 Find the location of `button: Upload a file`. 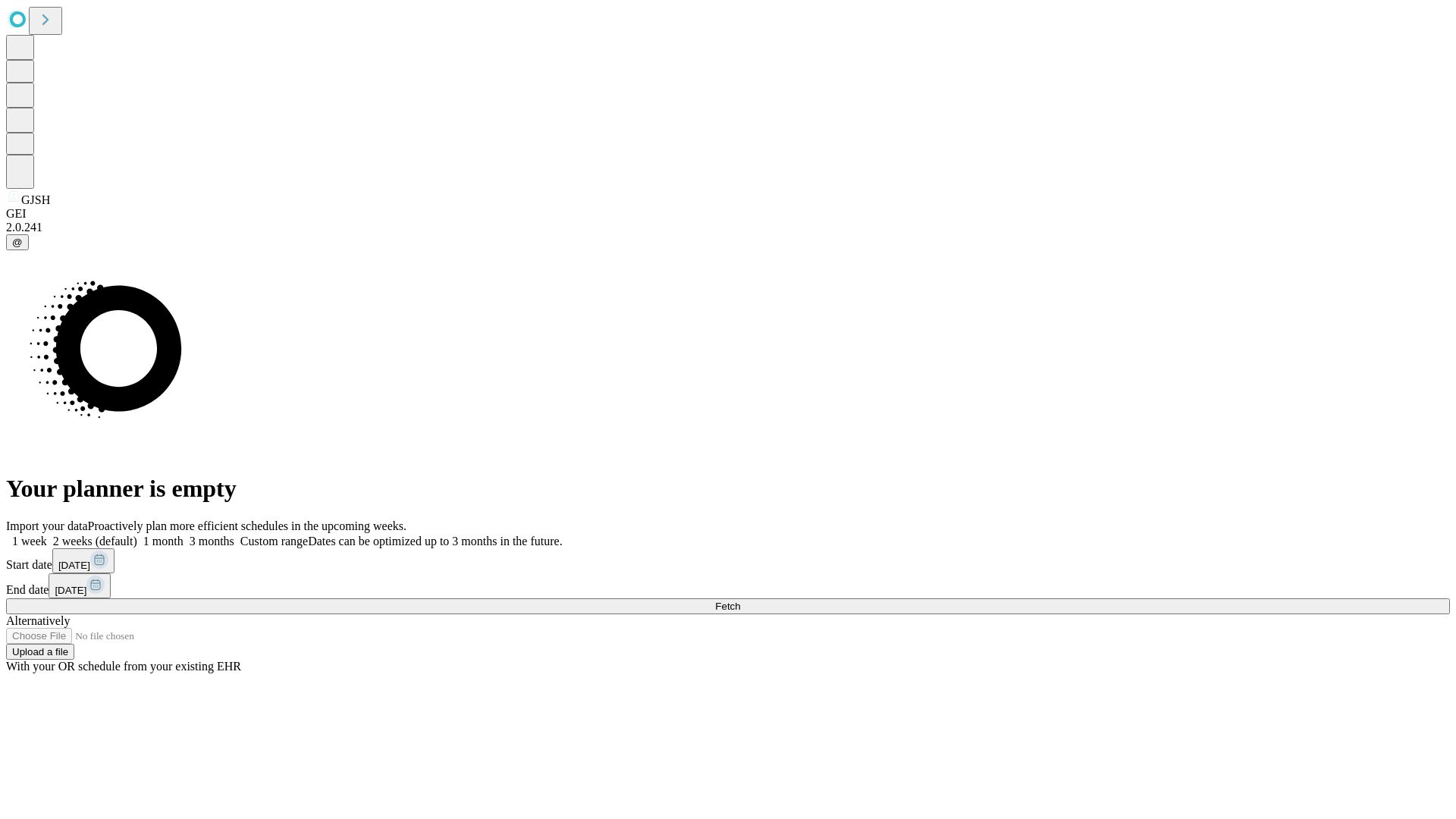

button: Upload a file is located at coordinates (41, 651).